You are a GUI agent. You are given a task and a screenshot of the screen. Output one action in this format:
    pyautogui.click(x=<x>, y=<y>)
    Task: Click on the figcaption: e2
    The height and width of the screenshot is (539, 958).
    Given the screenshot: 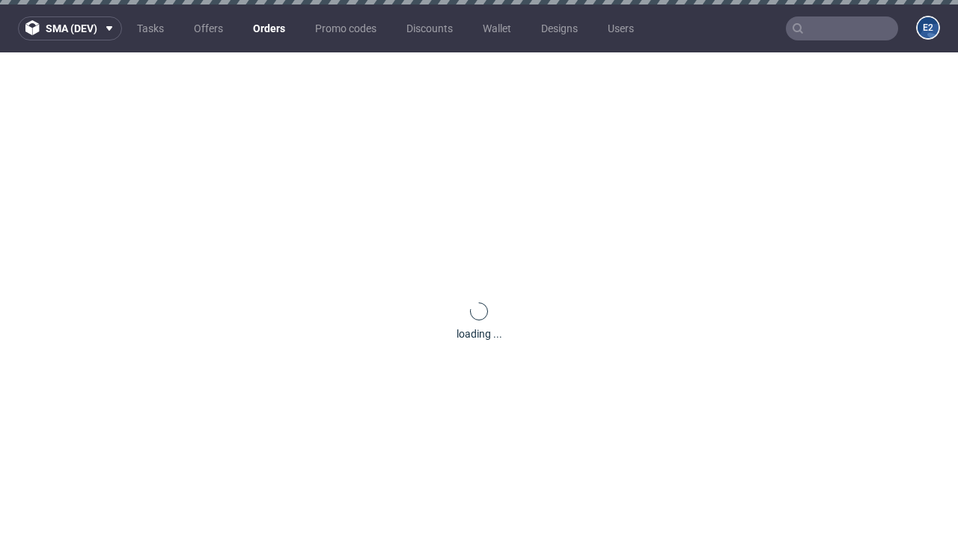 What is the action you would take?
    pyautogui.click(x=928, y=28)
    